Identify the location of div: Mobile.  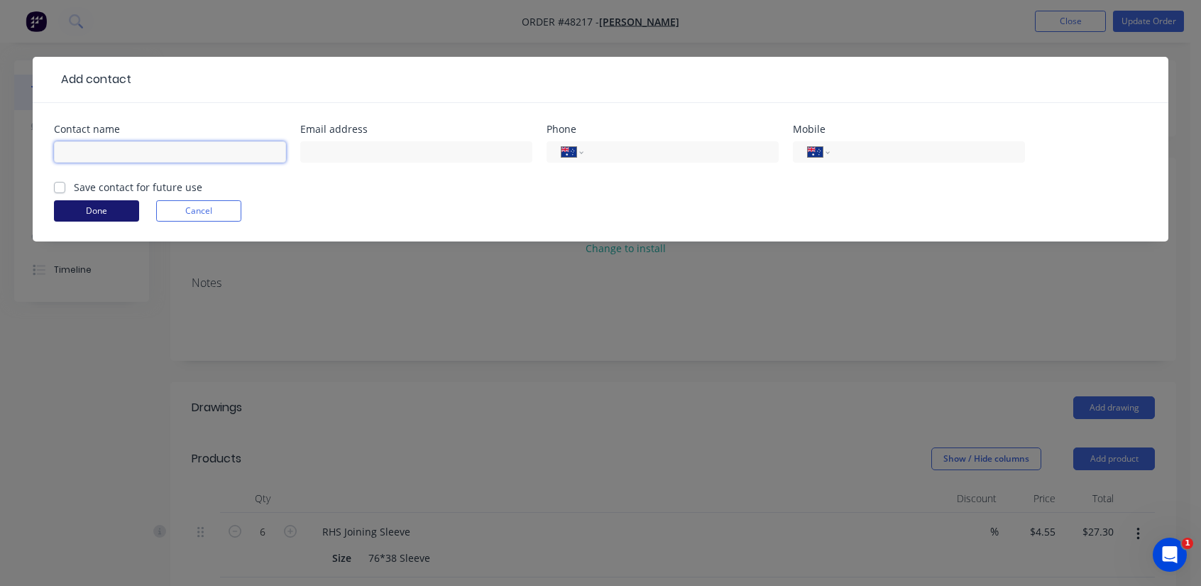
(909, 129).